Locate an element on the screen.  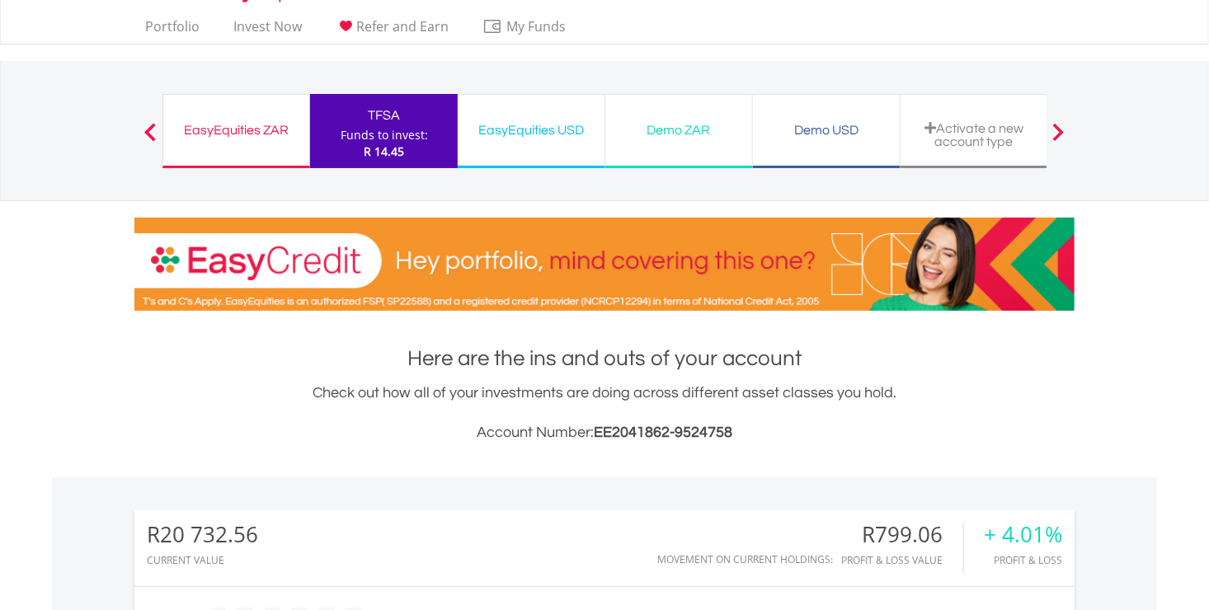
a: Refer and Earn is located at coordinates (392, 31).